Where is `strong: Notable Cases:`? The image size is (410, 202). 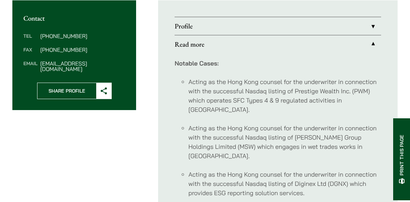
strong: Notable Cases: is located at coordinates (196, 63).